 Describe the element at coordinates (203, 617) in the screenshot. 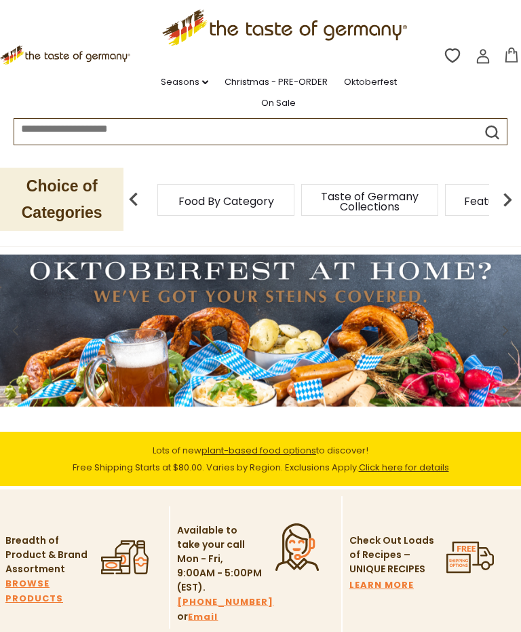

I see `a: Email` at that location.